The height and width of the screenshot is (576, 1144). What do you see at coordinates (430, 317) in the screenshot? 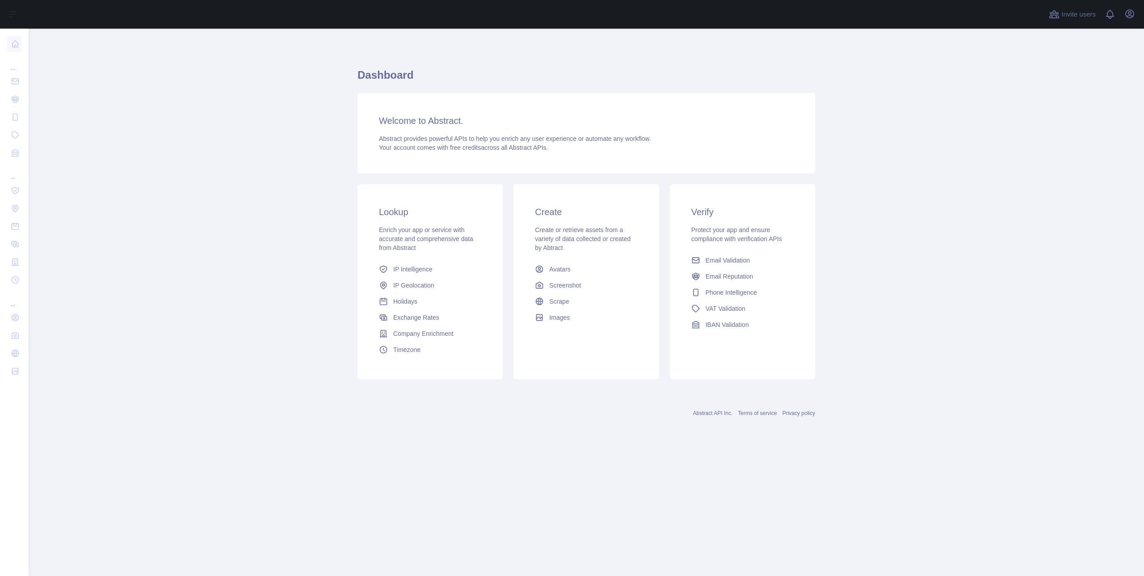
I see `a: Exchange Rates` at bounding box center [430, 317].